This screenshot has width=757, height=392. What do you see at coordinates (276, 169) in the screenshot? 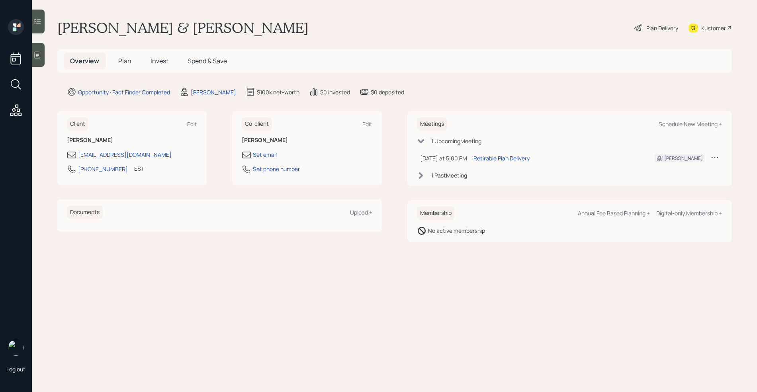
I see `div: Set phone number` at bounding box center [276, 169].